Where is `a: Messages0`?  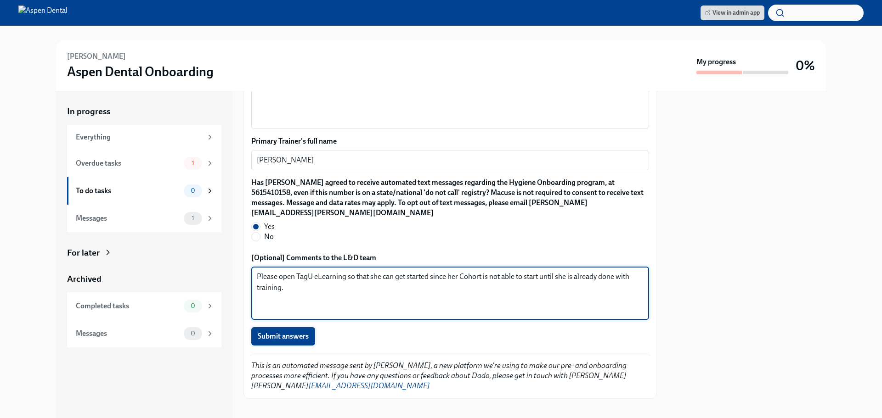
a: Messages0 is located at coordinates (144, 334).